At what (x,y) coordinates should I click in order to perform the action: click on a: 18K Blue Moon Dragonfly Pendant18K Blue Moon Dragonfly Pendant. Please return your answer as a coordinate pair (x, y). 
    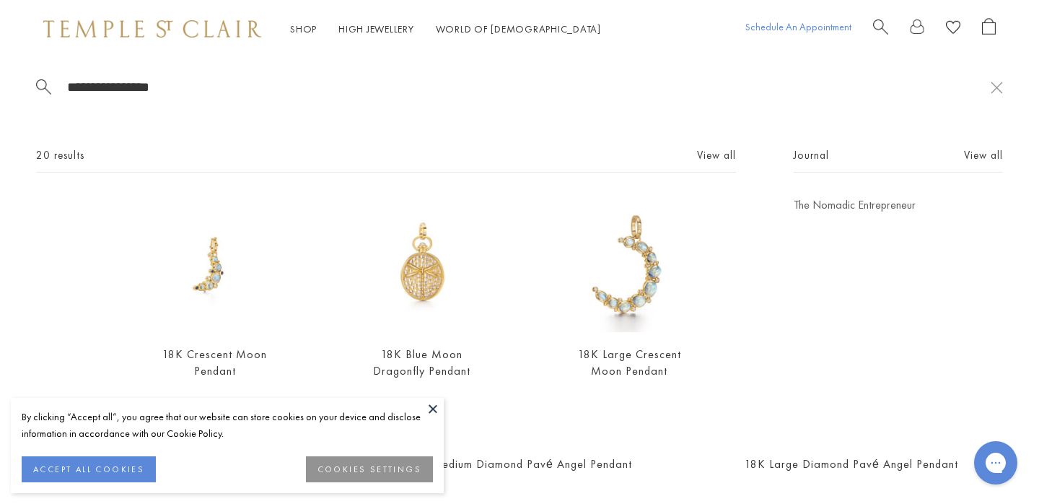
    Looking at the image, I should click on (421, 264).